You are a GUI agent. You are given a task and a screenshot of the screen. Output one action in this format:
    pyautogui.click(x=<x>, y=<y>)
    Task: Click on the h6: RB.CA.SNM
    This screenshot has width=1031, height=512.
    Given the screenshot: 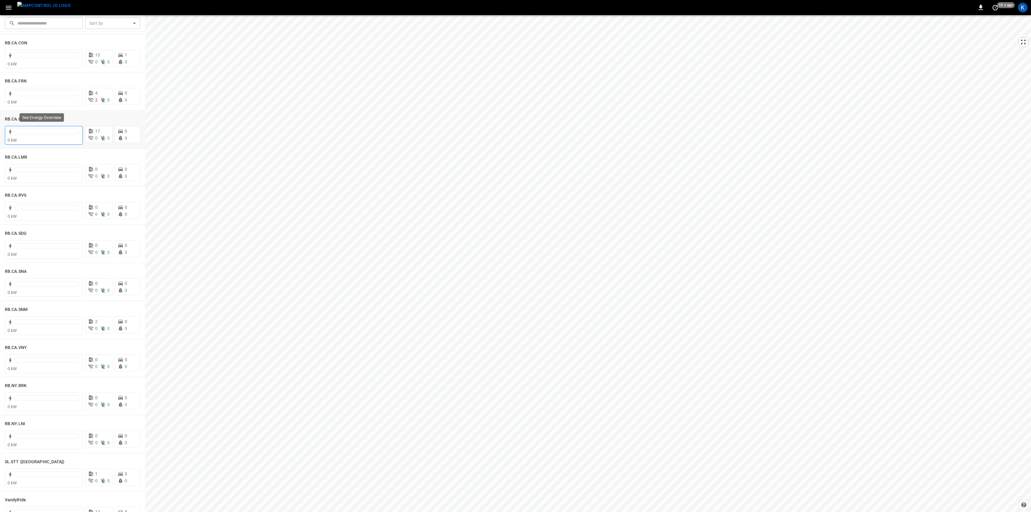 What is the action you would take?
    pyautogui.click(x=16, y=310)
    